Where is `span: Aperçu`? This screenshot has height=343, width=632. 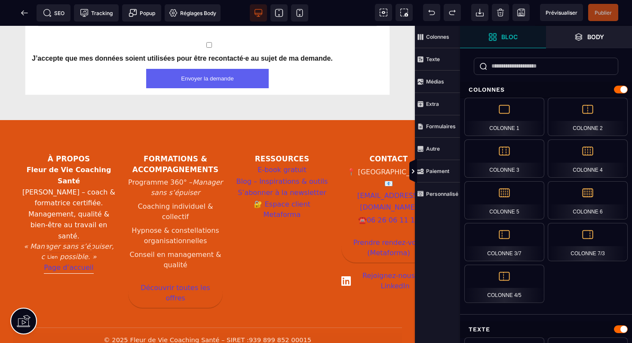
span: Aperçu is located at coordinates (561, 12).